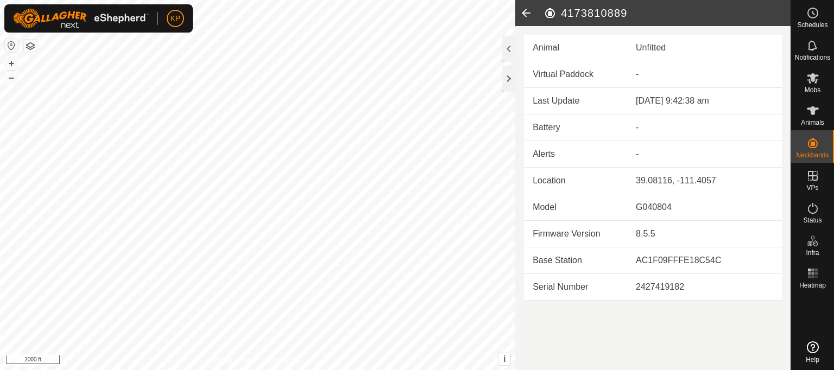 The height and width of the screenshot is (370, 834). Describe the element at coordinates (704, 48) in the screenshot. I see `div: Unfitted` at that location.